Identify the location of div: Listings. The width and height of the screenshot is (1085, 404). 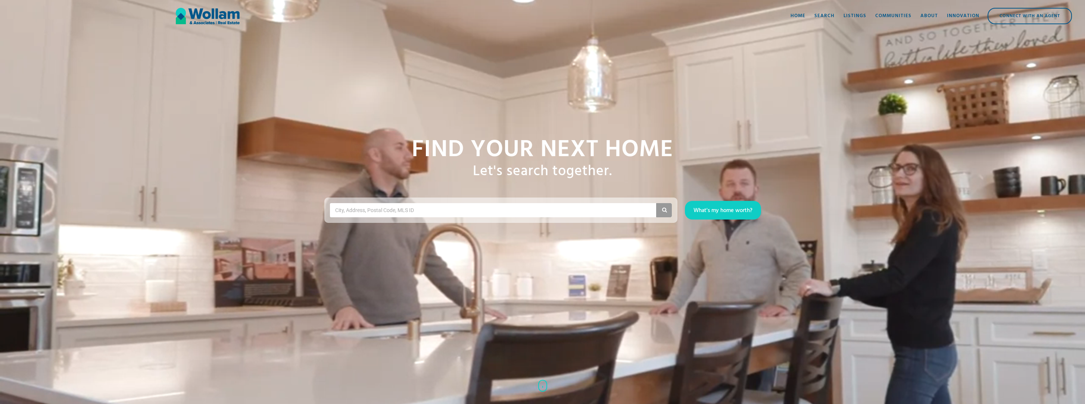
(854, 16).